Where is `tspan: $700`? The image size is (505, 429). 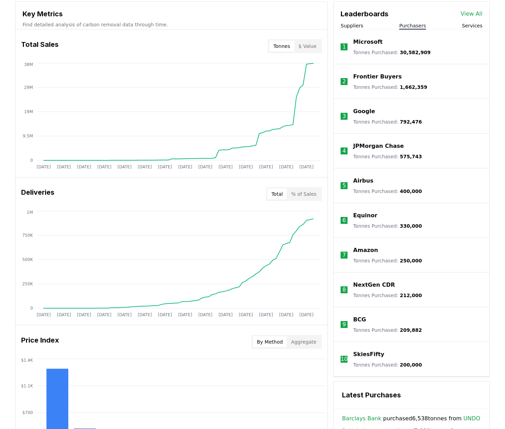
tspan: $700 is located at coordinates (27, 412).